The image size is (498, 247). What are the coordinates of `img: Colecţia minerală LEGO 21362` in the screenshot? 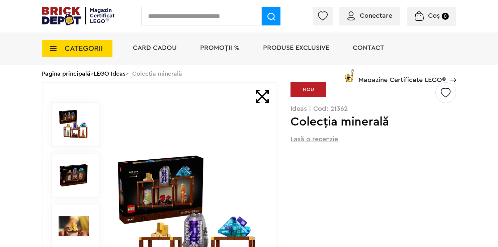 It's located at (74, 226).